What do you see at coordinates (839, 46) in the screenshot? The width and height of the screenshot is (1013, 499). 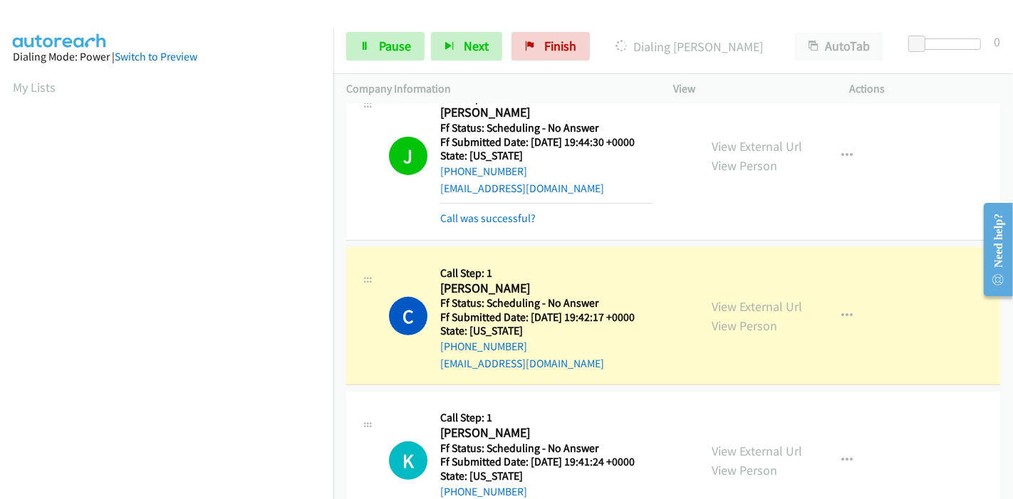 I see `button: AutoTab` at bounding box center [839, 46].